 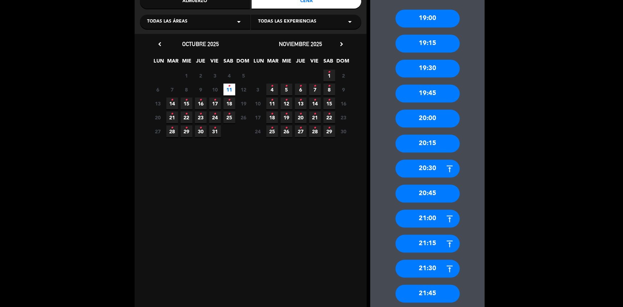 What do you see at coordinates (428, 94) in the screenshot?
I see `div: 19:45` at bounding box center [428, 94].